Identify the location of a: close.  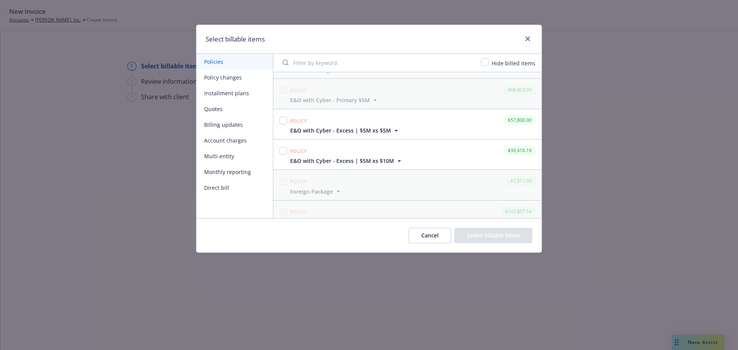
(528, 39).